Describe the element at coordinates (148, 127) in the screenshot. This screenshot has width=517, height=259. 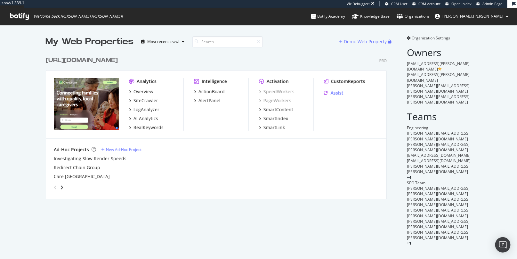
I see `div: RealKeywords` at that location.